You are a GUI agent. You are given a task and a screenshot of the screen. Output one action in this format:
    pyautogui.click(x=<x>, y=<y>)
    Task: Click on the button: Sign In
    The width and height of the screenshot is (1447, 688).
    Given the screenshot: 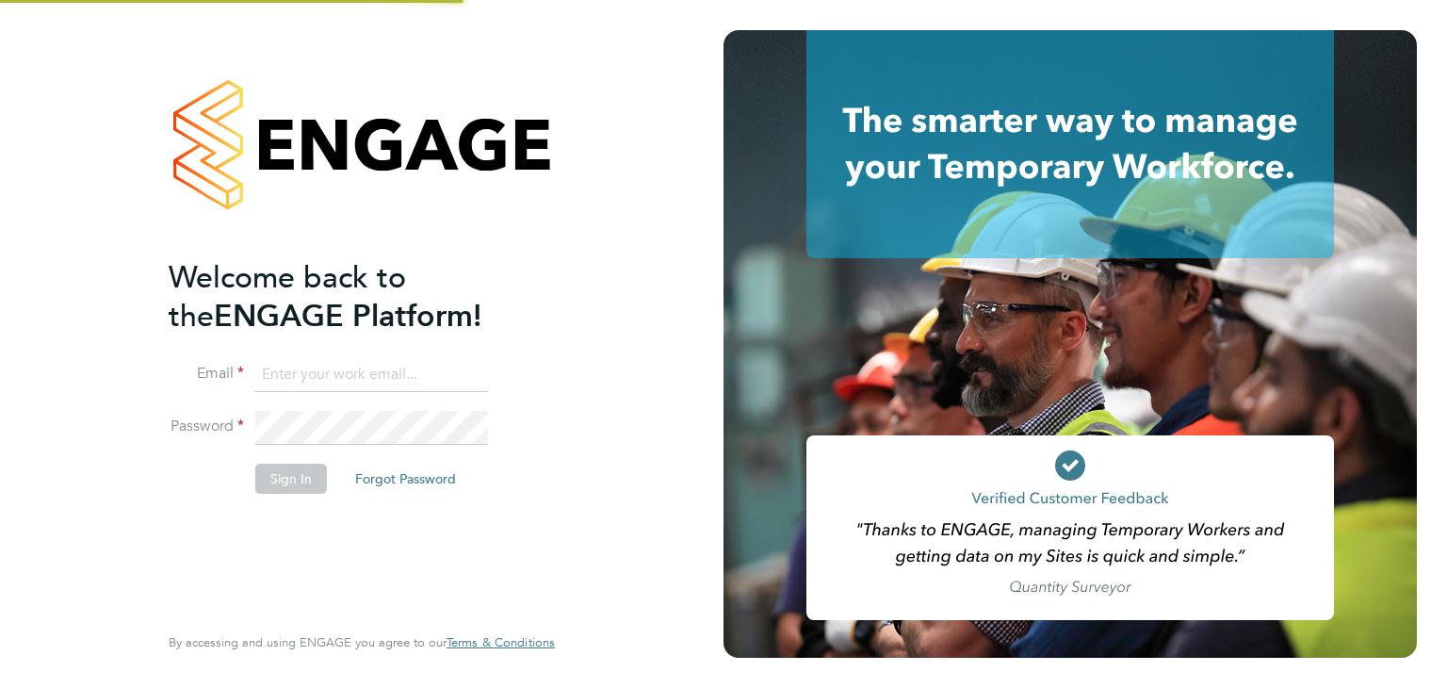 What is the action you would take?
    pyautogui.click(x=291, y=479)
    